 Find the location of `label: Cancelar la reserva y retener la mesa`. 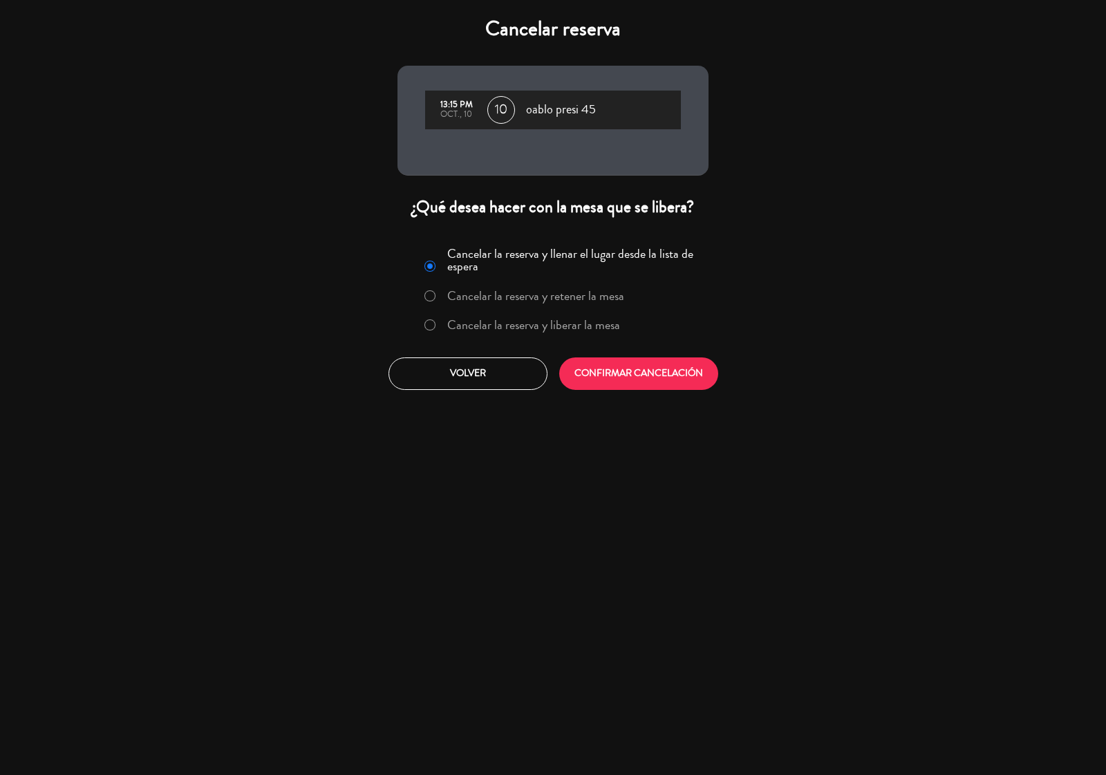

label: Cancelar la reserva y retener la mesa is located at coordinates (536, 296).